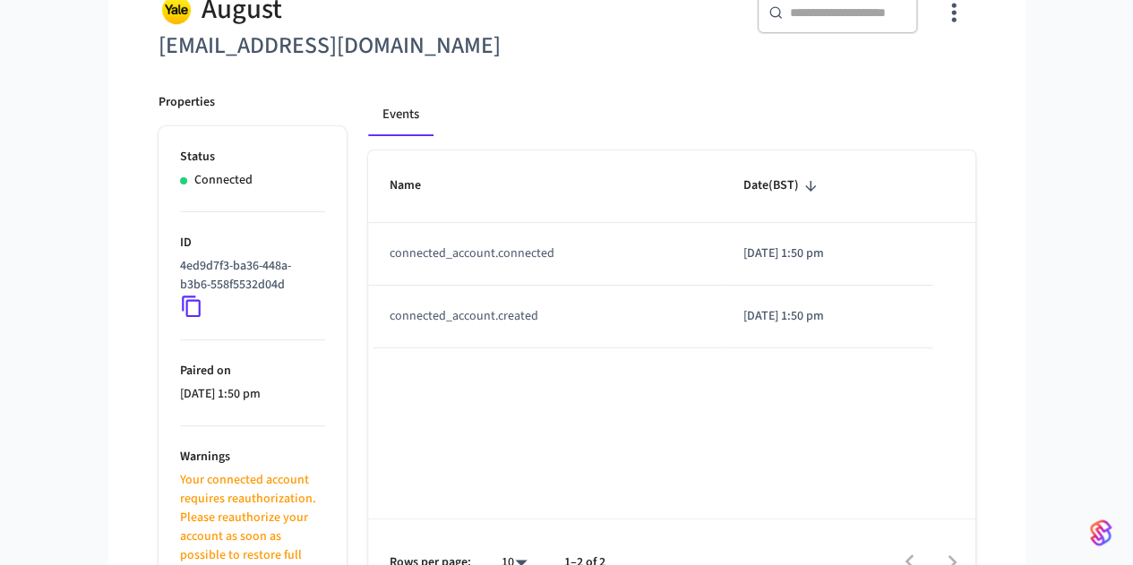 The height and width of the screenshot is (565, 1133). I want to click on div: connected account tabs, so click(672, 115).